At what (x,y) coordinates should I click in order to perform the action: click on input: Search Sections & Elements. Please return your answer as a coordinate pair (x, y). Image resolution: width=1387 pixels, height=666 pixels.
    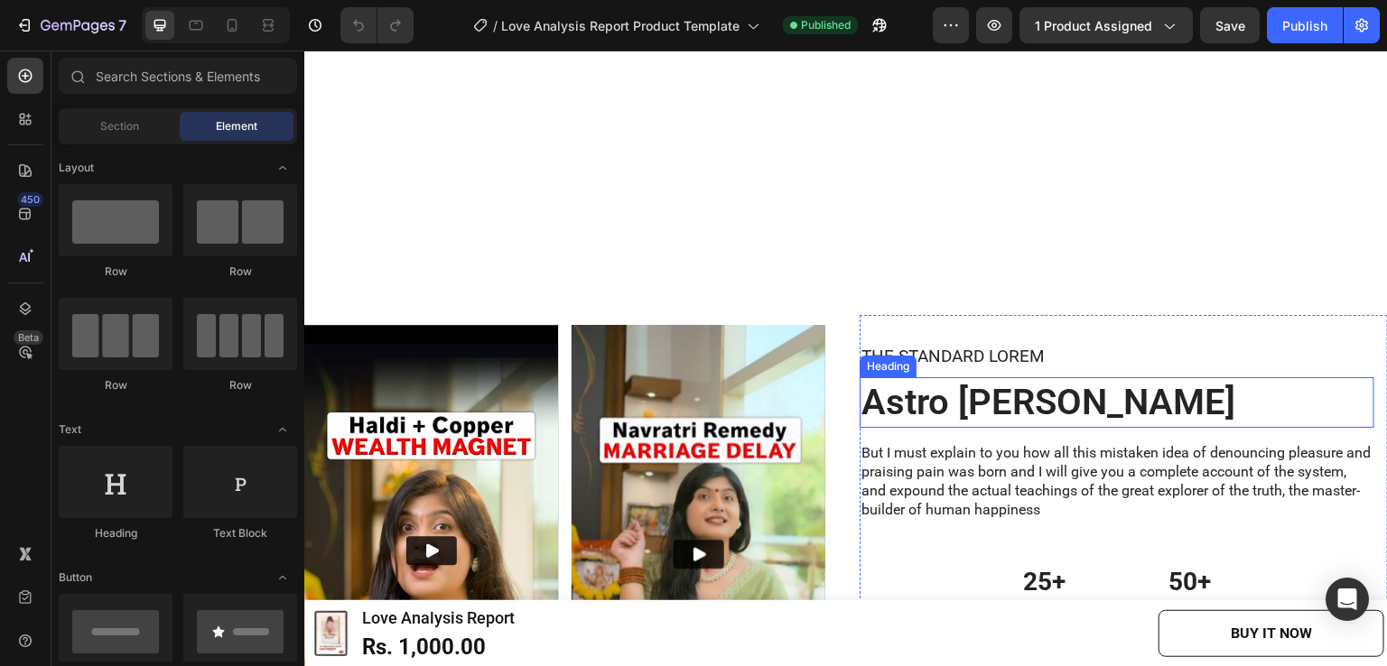
    Looking at the image, I should click on (178, 76).